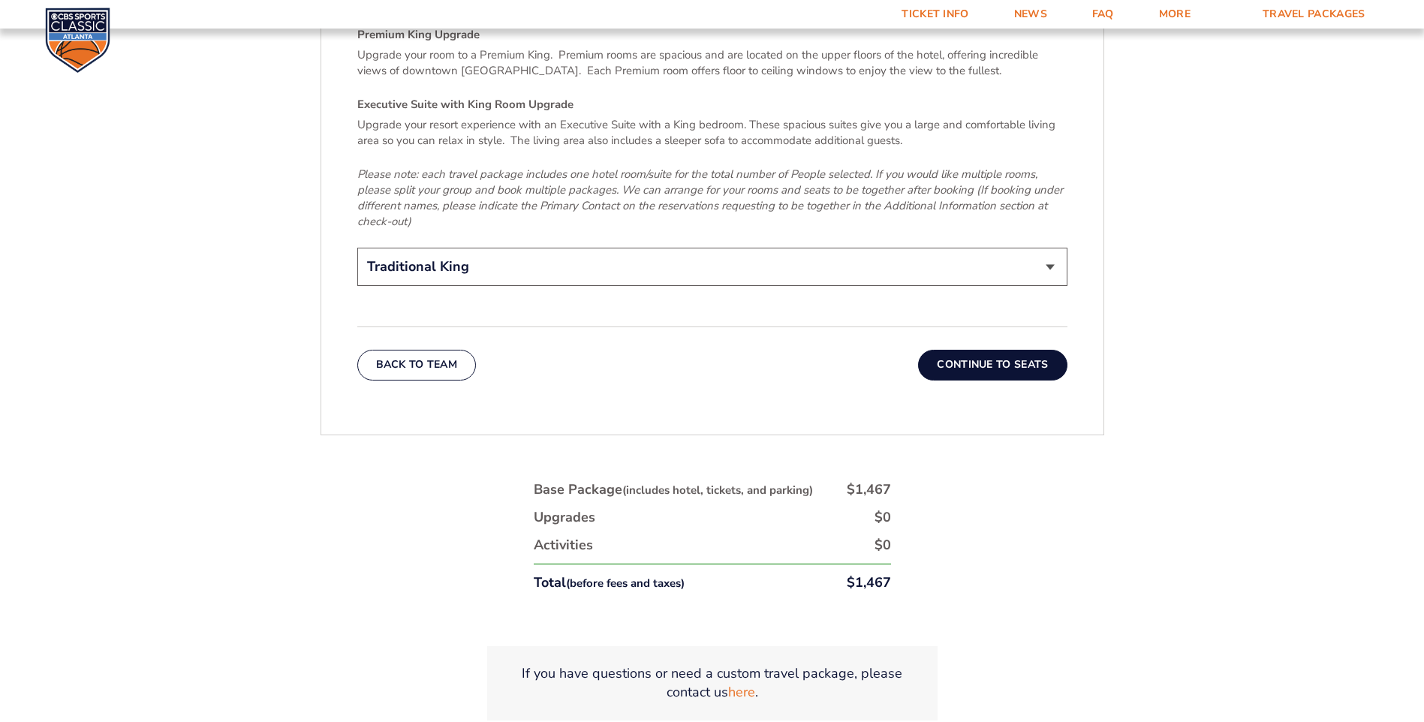  Describe the element at coordinates (712, 104) in the screenshot. I see `h4: Executive Suite with King Room Upgrade` at that location.